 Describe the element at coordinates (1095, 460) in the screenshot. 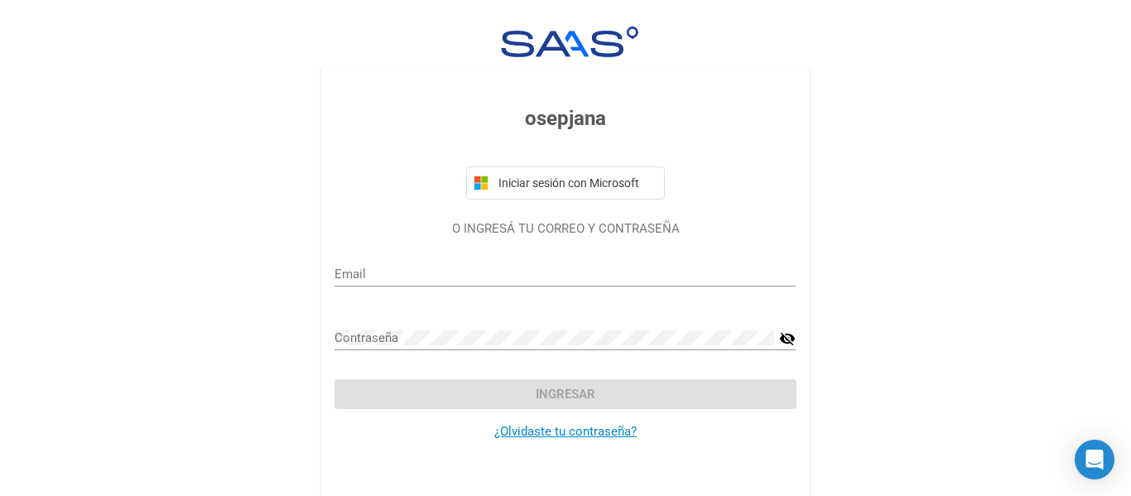

I see `div: Open Intercom Messenger` at that location.